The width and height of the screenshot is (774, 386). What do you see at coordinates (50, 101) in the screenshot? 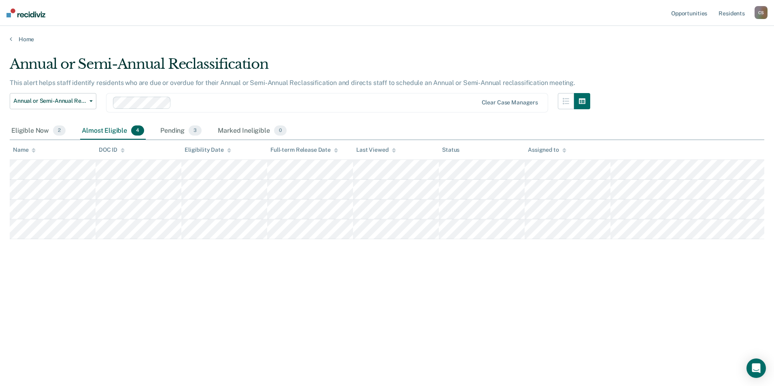
I see `span: Annual or Semi-Annual Reclassification` at bounding box center [50, 101].